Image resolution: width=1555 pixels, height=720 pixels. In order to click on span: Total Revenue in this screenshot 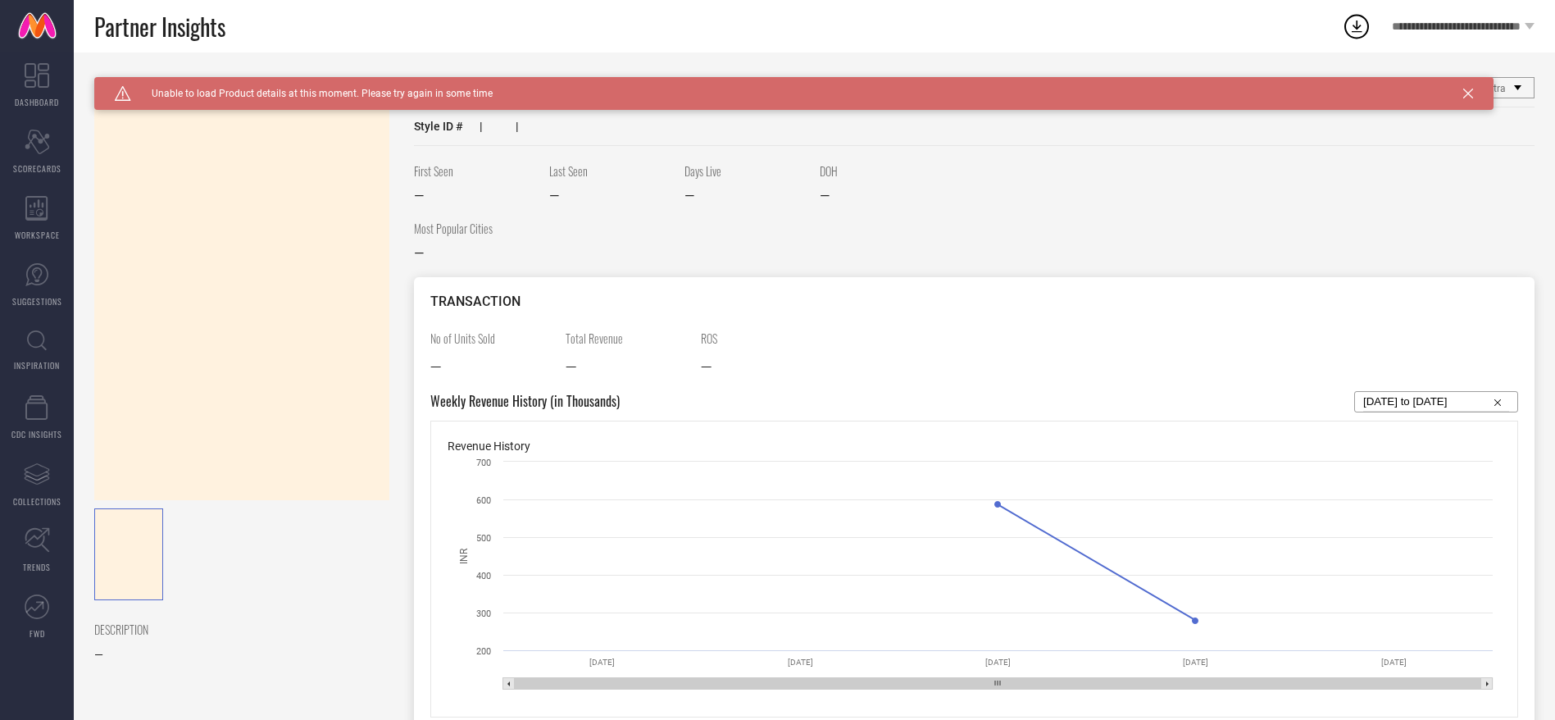, I will do `click(627, 338)`.